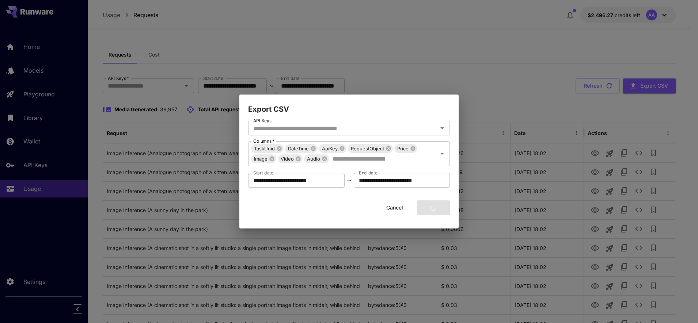  I want to click on div: Video, so click(290, 159).